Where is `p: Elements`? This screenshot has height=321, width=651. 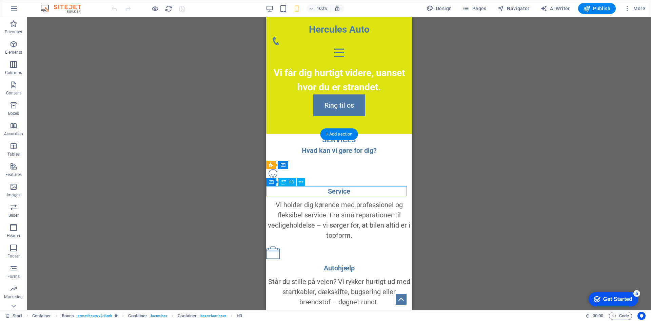 p: Elements is located at coordinates (14, 52).